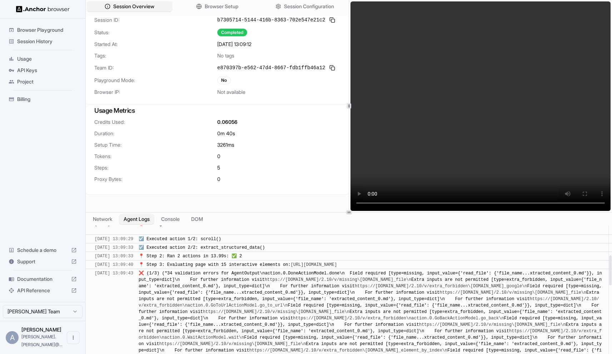  What do you see at coordinates (156, 122) in the screenshot?
I see `span: Credits Used:` at bounding box center [156, 122].